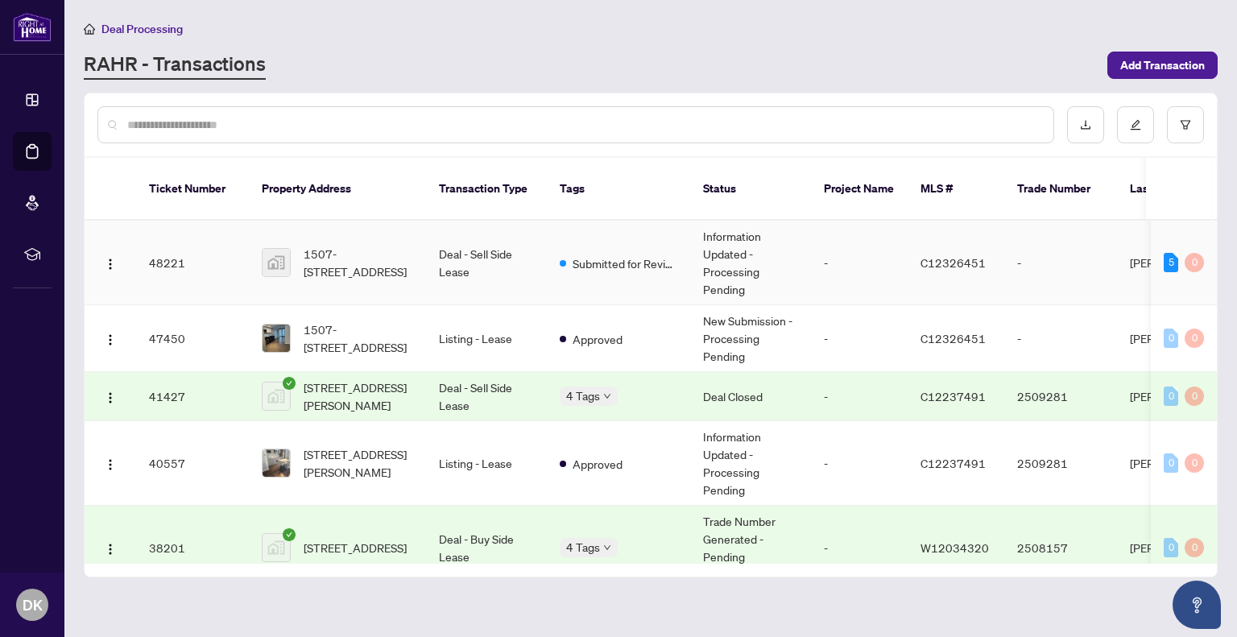 The image size is (1237, 637). Describe the element at coordinates (337, 189) in the screenshot. I see `th: Property Address` at that location.